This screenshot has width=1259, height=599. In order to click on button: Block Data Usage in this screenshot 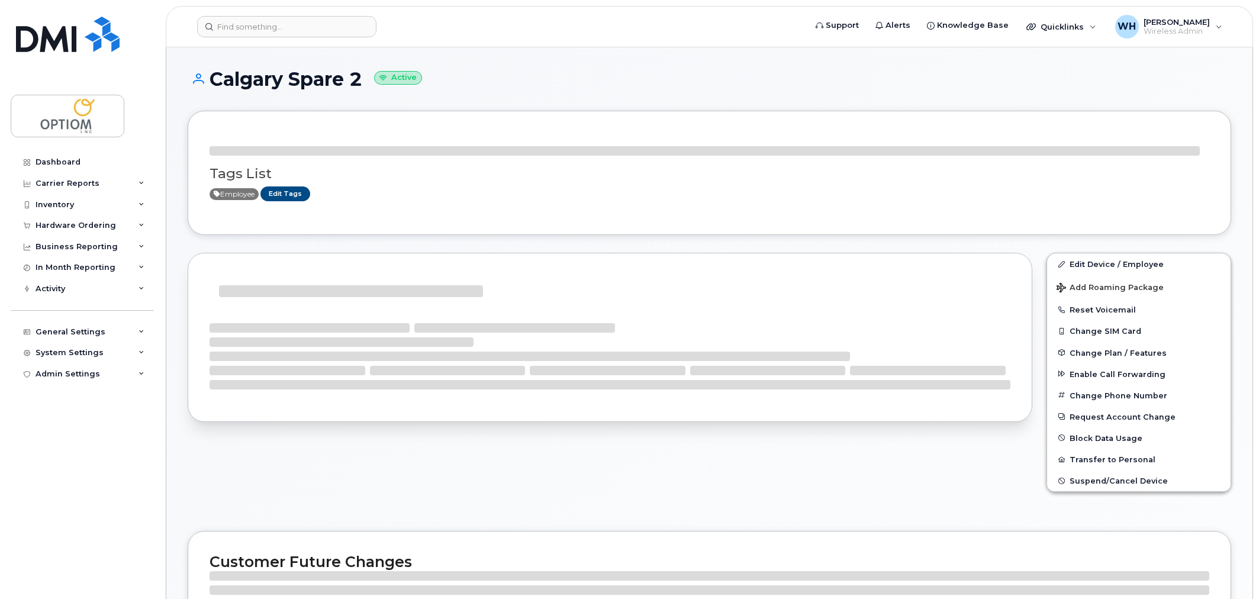, I will do `click(1138, 438)`.